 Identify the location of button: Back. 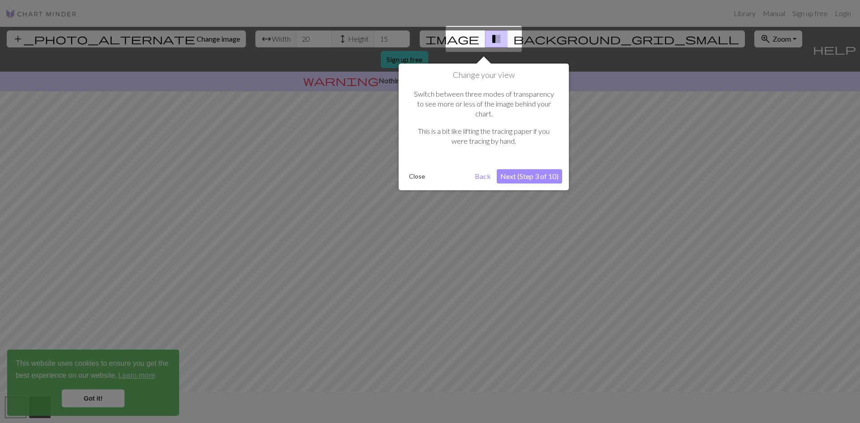
(483, 177).